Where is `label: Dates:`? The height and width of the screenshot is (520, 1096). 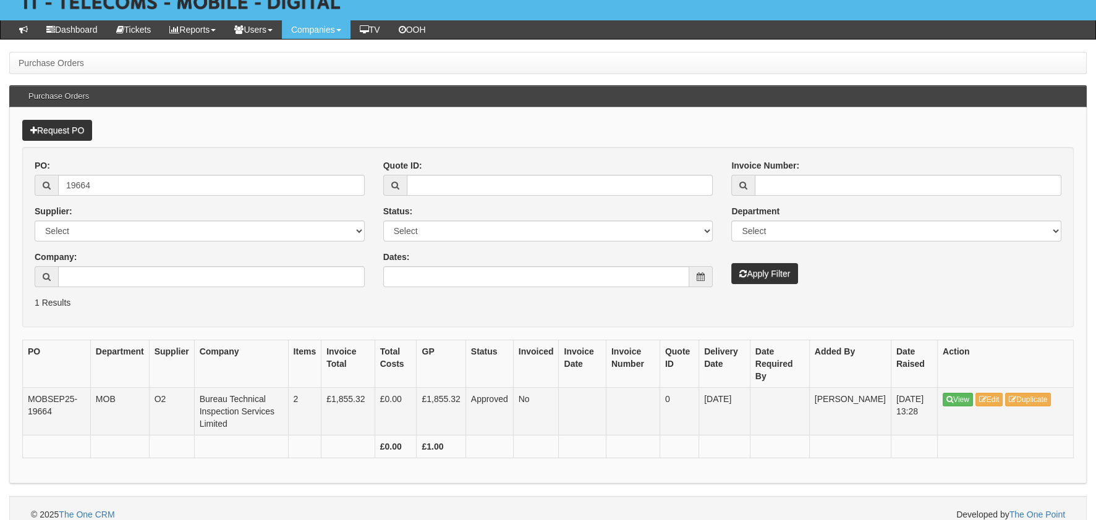 label: Dates: is located at coordinates (396, 257).